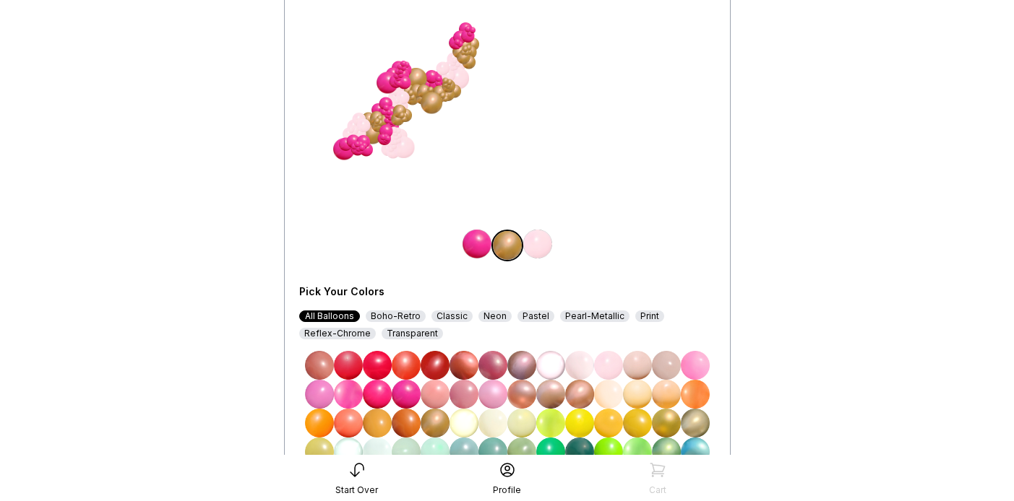 The width and height of the screenshot is (1014, 501). Describe the element at coordinates (329, 316) in the screenshot. I see `div: All Balloons` at that location.